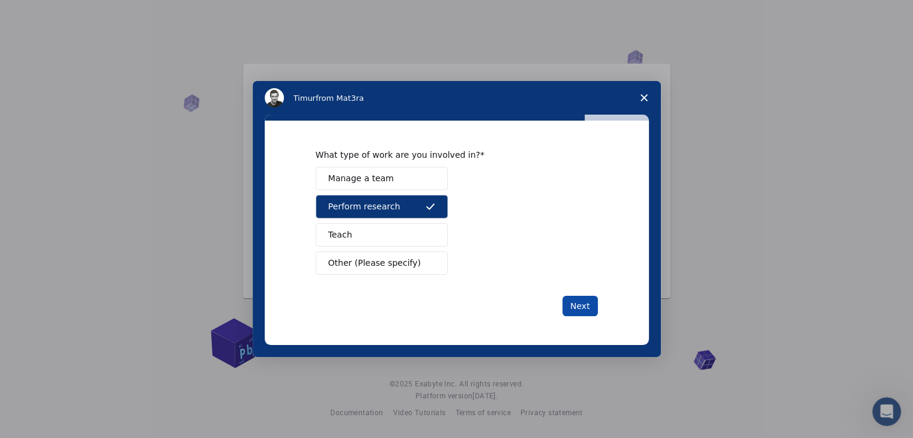 The image size is (913, 438). Describe the element at coordinates (580, 306) in the screenshot. I see `button: Next` at that location.